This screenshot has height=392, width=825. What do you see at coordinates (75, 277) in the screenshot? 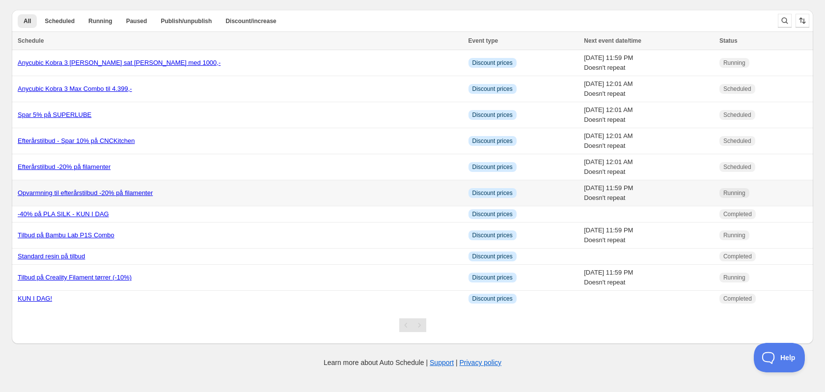
I see `a: Tilbud på Creality Filament tørrer (-10%)` at bounding box center [75, 277].